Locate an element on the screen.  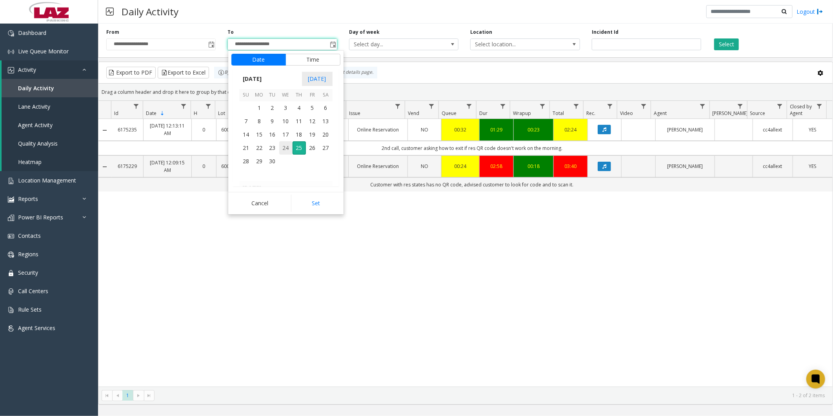
div: 00:23 is located at coordinates (533, 129).